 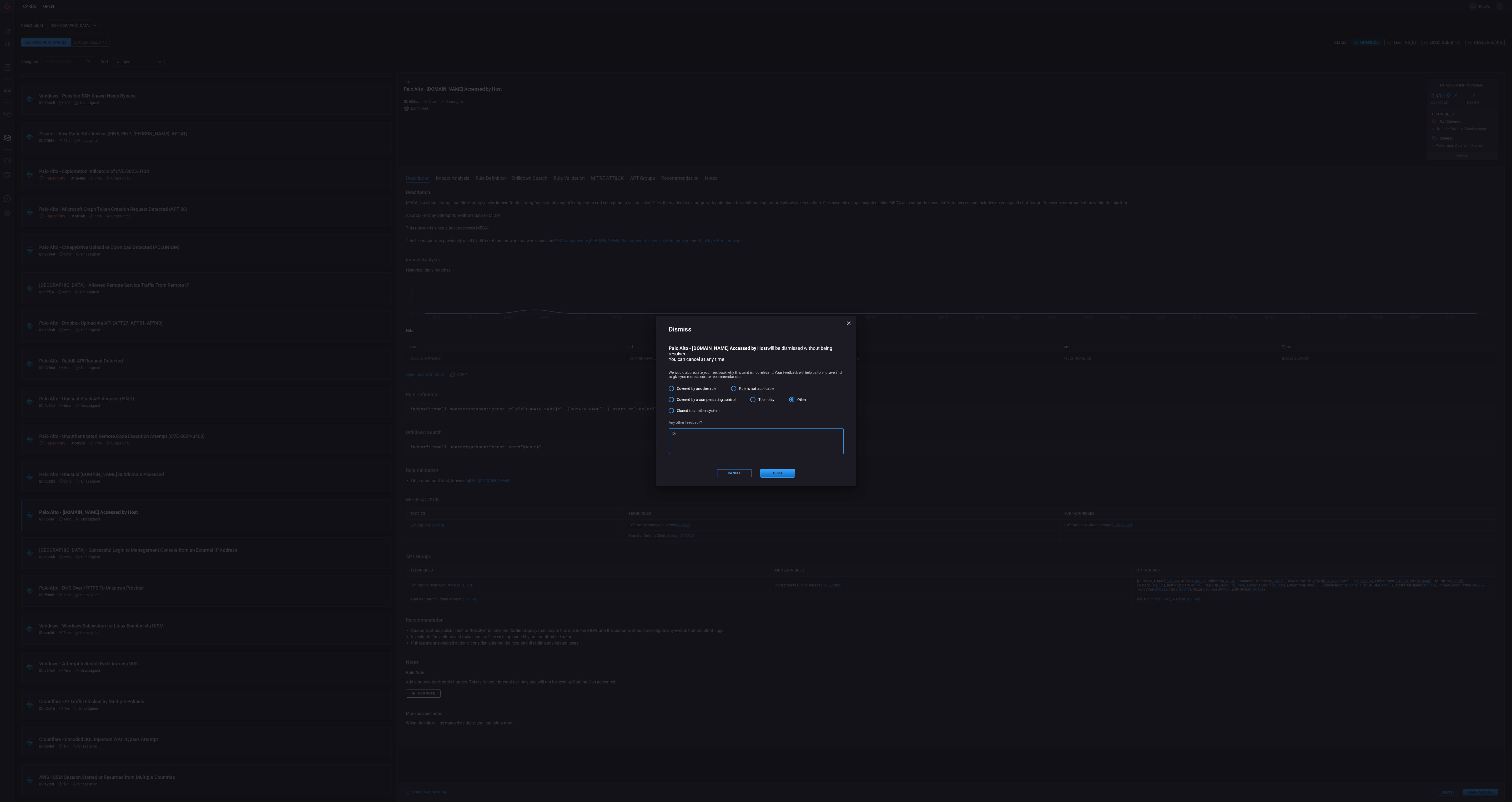 I want to click on span: Covered by another rule, so click(x=696, y=388).